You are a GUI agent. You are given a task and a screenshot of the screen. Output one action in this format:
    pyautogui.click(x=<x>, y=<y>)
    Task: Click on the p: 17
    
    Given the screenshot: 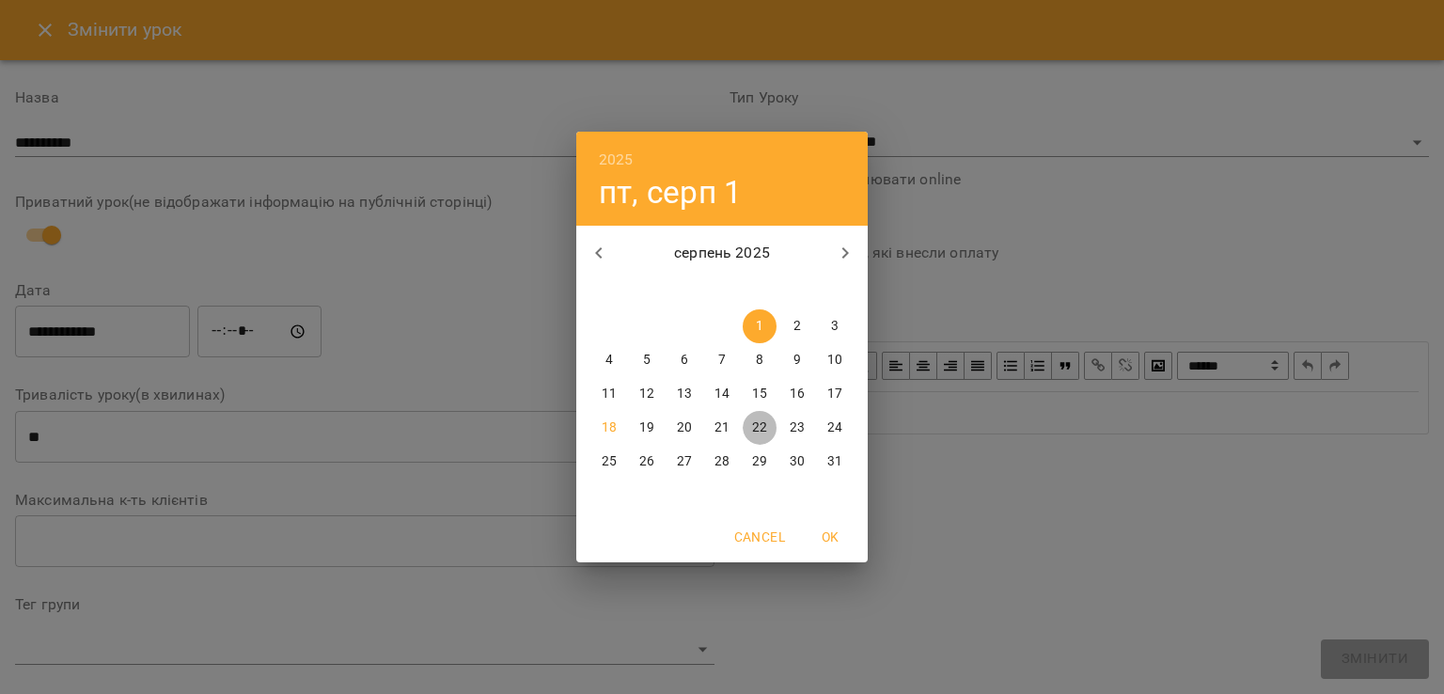 What is the action you would take?
    pyautogui.click(x=835, y=394)
    